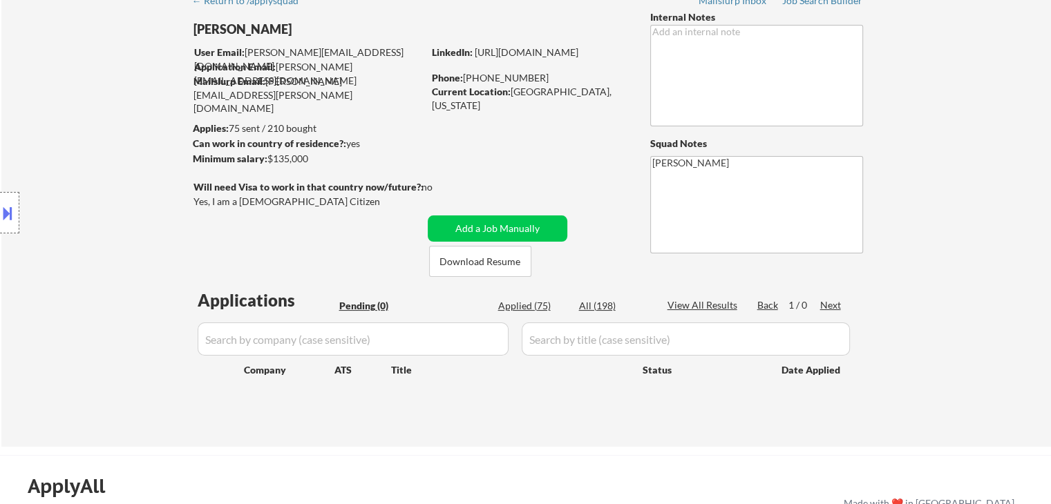 The image size is (1051, 504). I want to click on strong: Will need Visa to work in that country now/future?:, so click(308, 187).